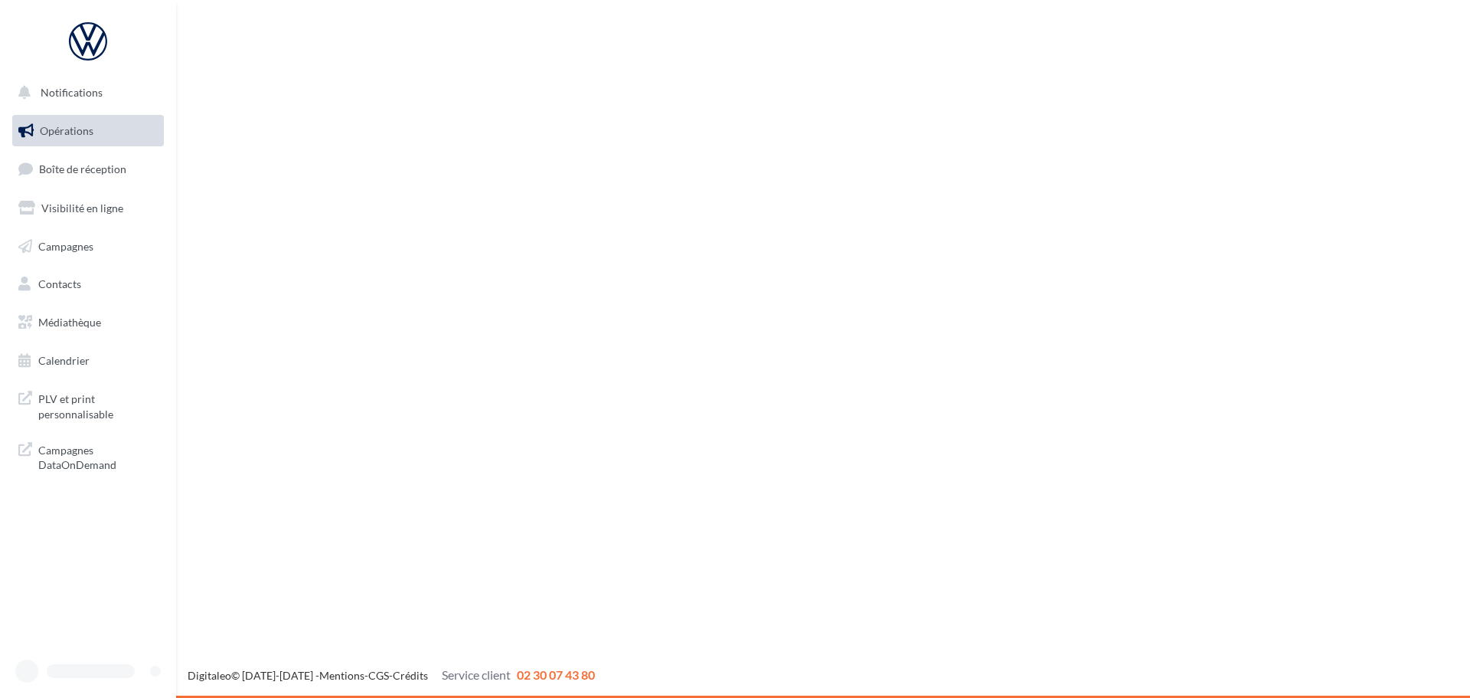 The width and height of the screenshot is (1470, 698). I want to click on span: Contacts, so click(60, 283).